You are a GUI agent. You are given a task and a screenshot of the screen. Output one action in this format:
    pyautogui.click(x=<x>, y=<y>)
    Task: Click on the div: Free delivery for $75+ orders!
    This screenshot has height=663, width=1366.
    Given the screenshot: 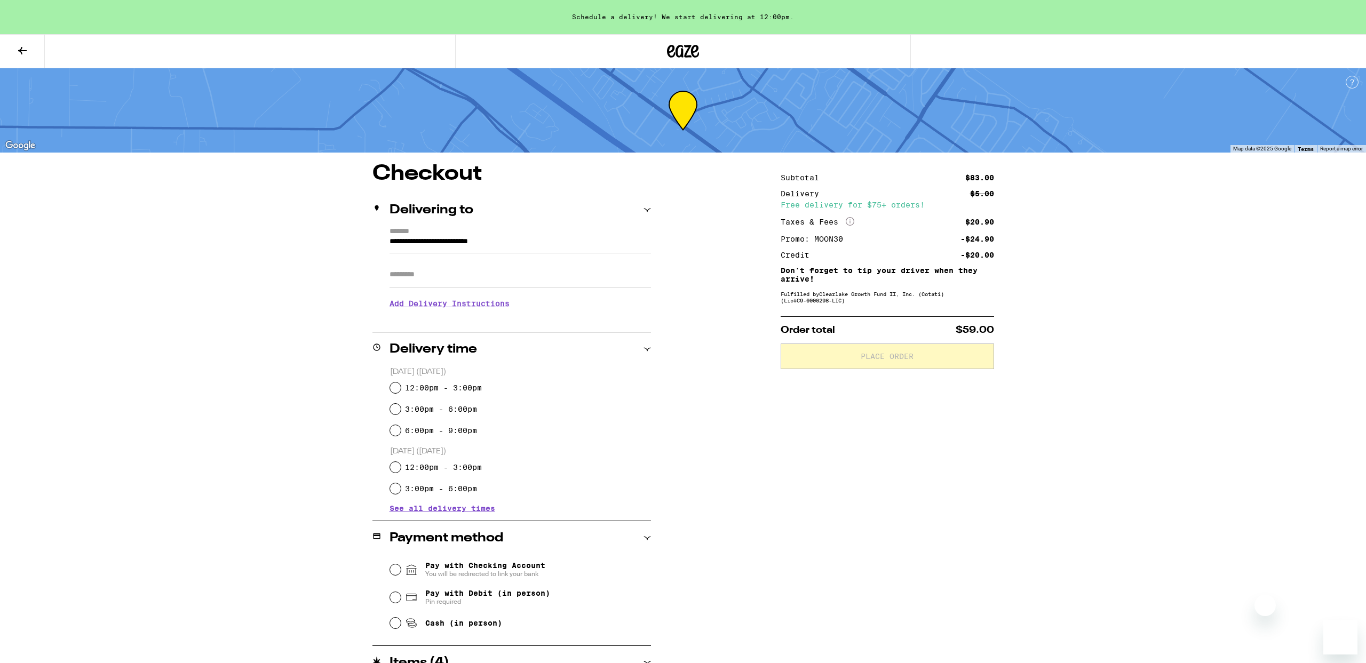 What is the action you would take?
    pyautogui.click(x=887, y=205)
    